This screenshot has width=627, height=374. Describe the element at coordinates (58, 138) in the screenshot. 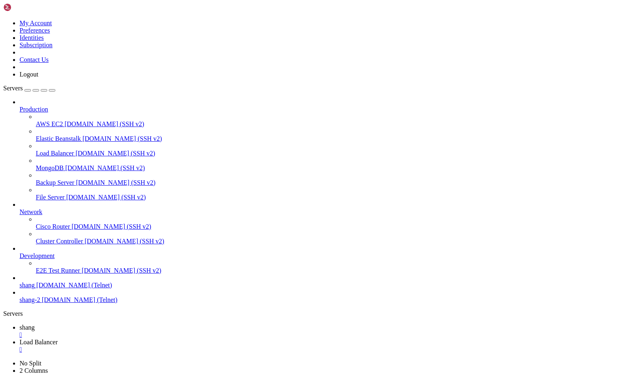

I see `span: Elastic Beanstalk` at that location.